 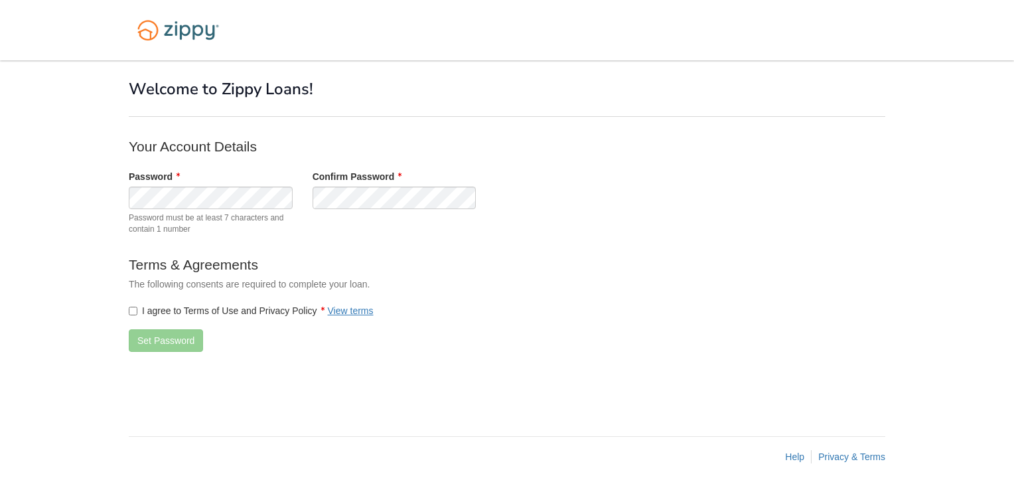 I want to click on label: I agree to Terms of Use and Privacy Policy, so click(x=251, y=311).